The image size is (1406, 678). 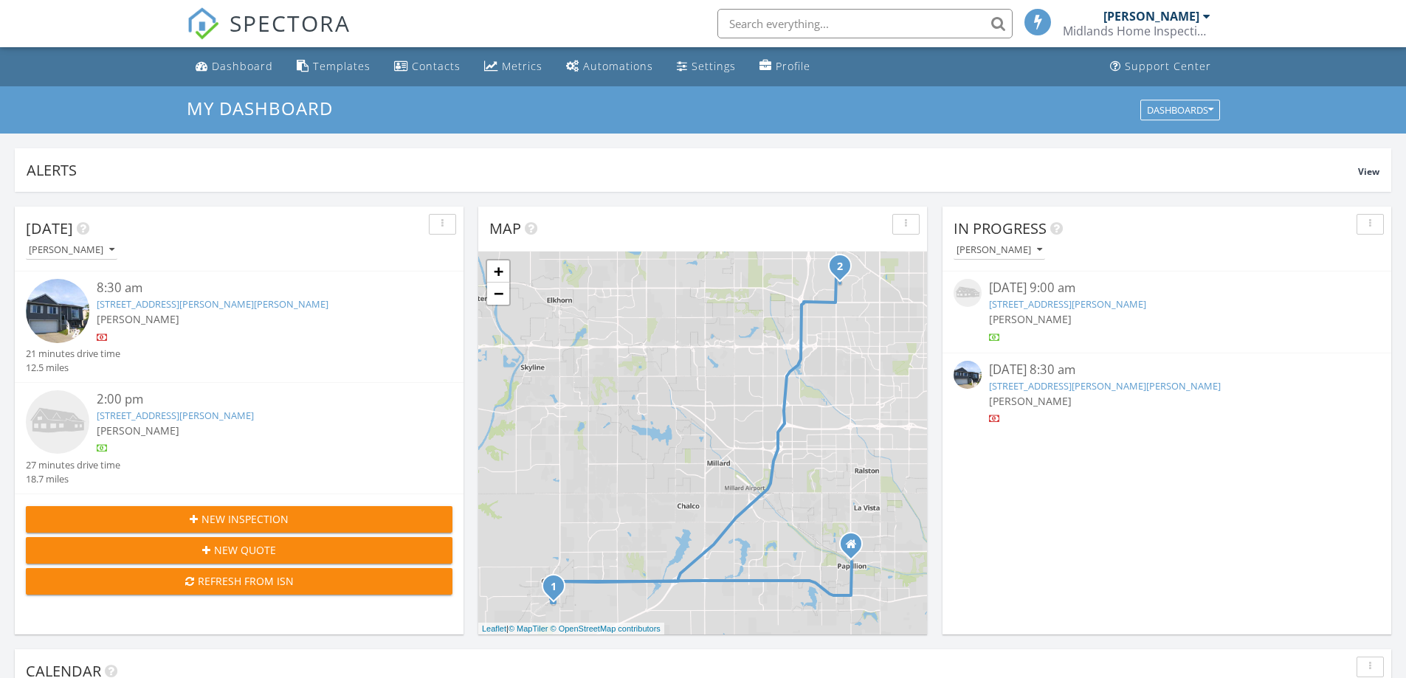 What do you see at coordinates (436, 66) in the screenshot?
I see `div: Contacts` at bounding box center [436, 66].